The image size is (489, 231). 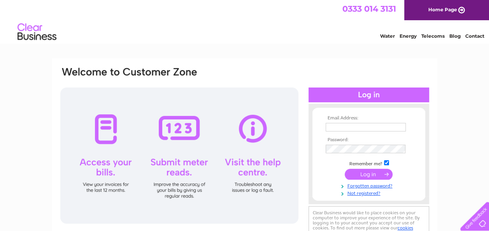 I want to click on a: 0333 014 3131, so click(x=369, y=9).